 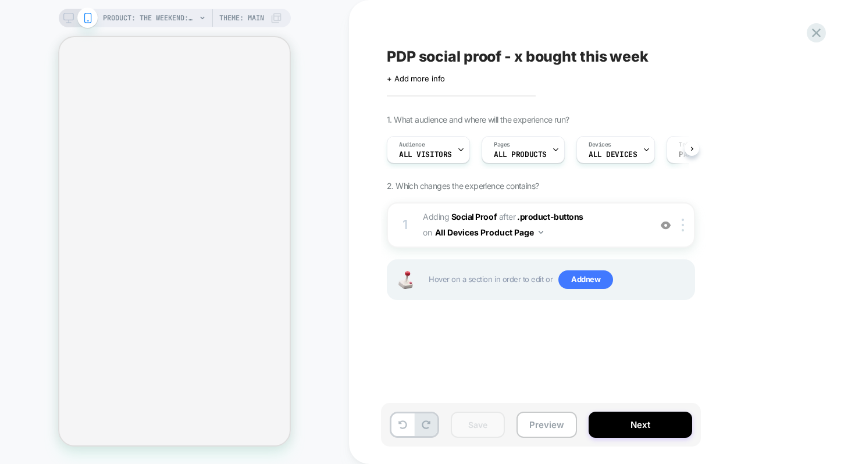 I want to click on span: PDP social proof - x bought this week, so click(x=517, y=56).